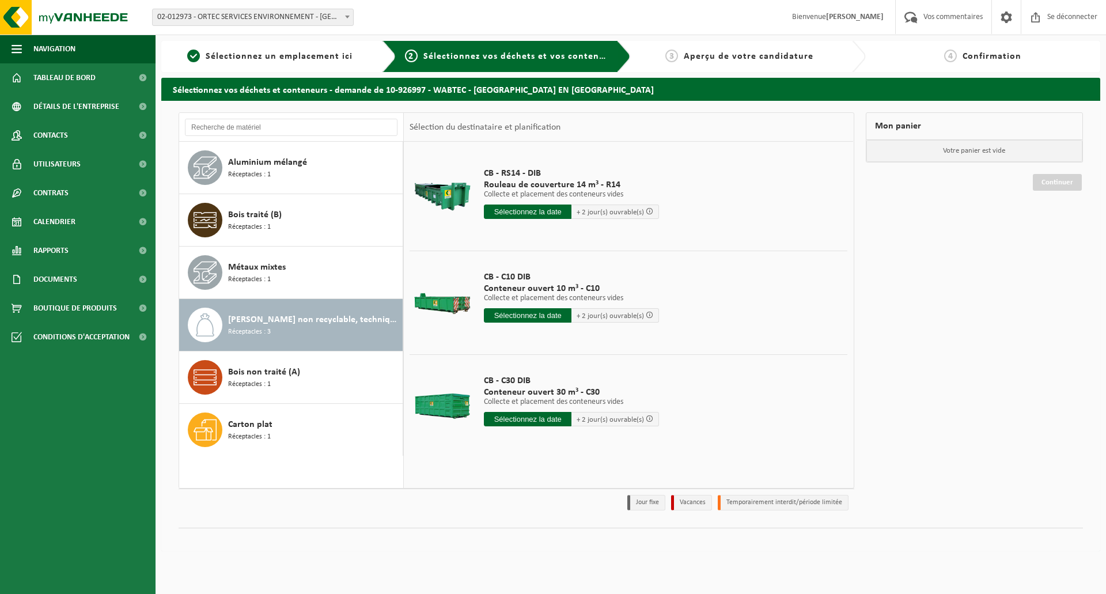  Describe the element at coordinates (270, 56) in the screenshot. I see `a: 1Sélectionnez un emplacement ici` at that location.